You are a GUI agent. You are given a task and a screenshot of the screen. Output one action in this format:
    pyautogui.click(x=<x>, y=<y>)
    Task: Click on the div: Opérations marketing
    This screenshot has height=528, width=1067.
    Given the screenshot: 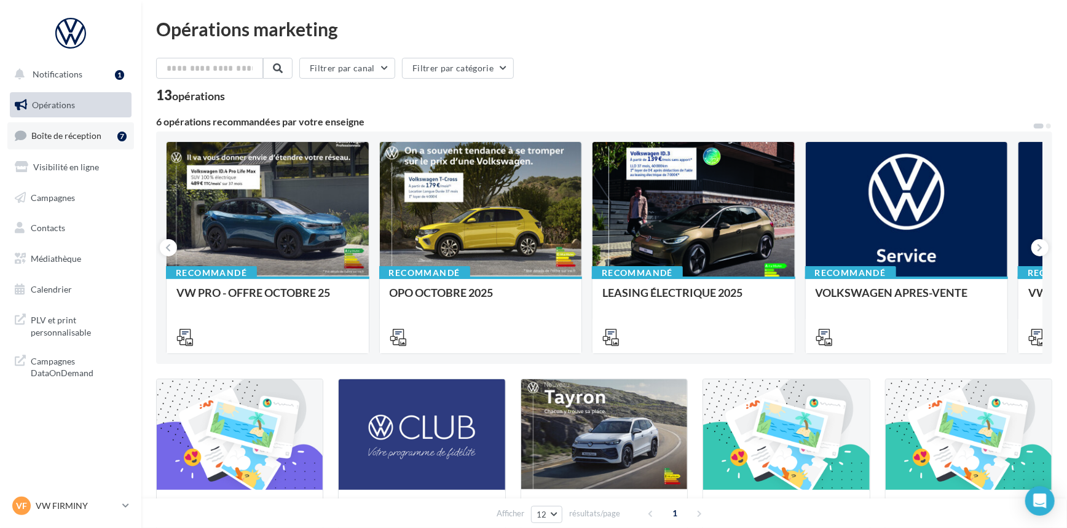 What is the action you would take?
    pyautogui.click(x=604, y=29)
    